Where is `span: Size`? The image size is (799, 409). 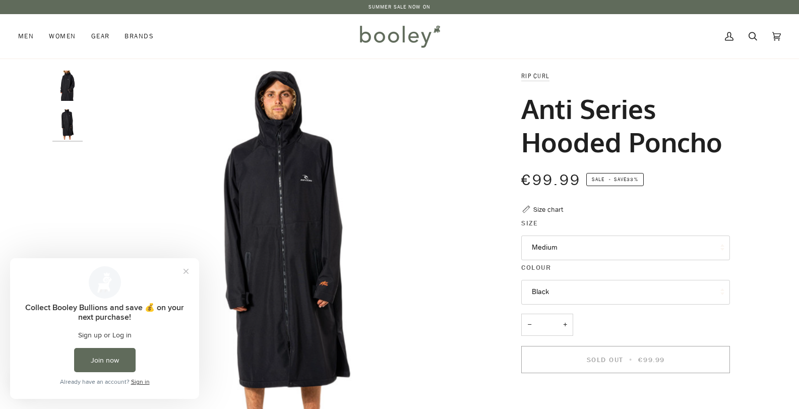 span: Size is located at coordinates (530, 223).